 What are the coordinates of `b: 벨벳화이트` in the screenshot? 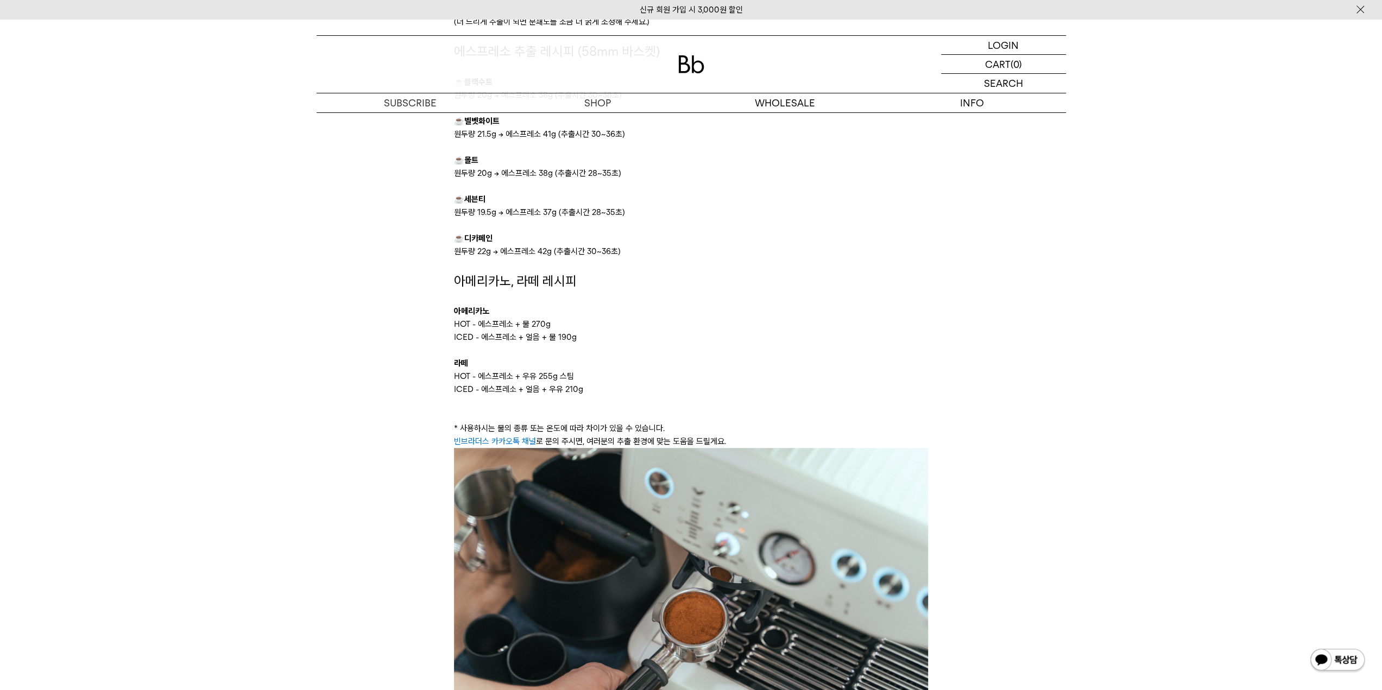 It's located at (482, 121).